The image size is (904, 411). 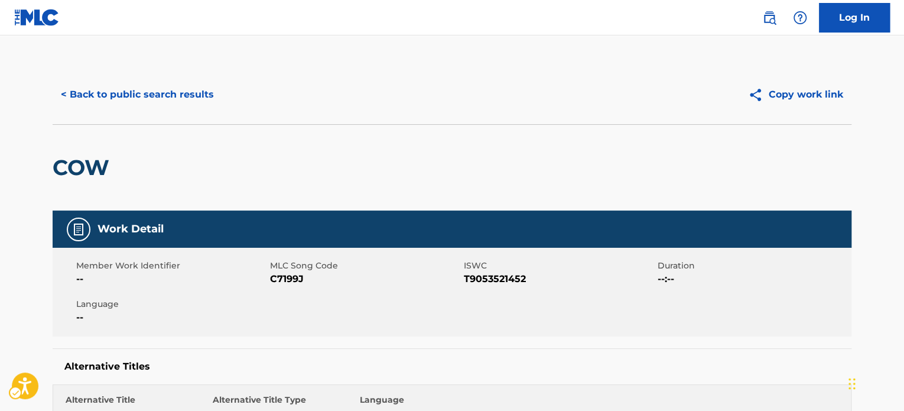 I want to click on img: MLC Logo, so click(x=37, y=17).